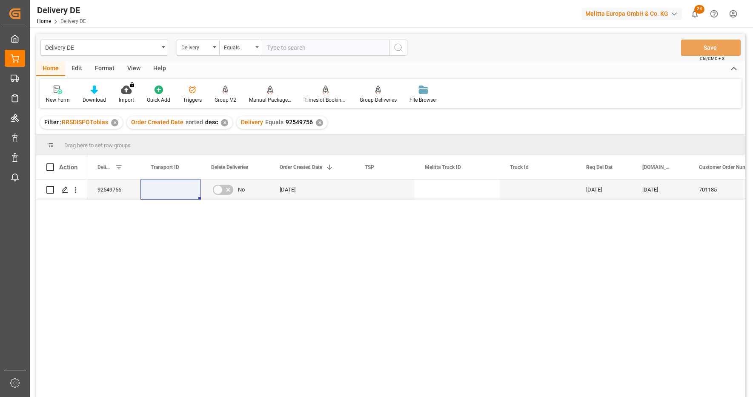 The image size is (753, 397). I want to click on div: File Browser, so click(423, 100).